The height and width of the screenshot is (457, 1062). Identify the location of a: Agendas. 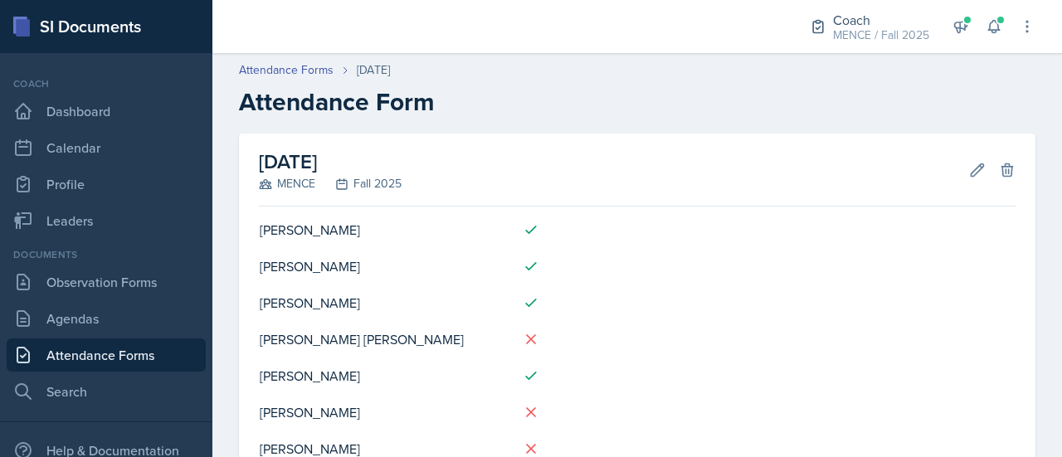
(106, 319).